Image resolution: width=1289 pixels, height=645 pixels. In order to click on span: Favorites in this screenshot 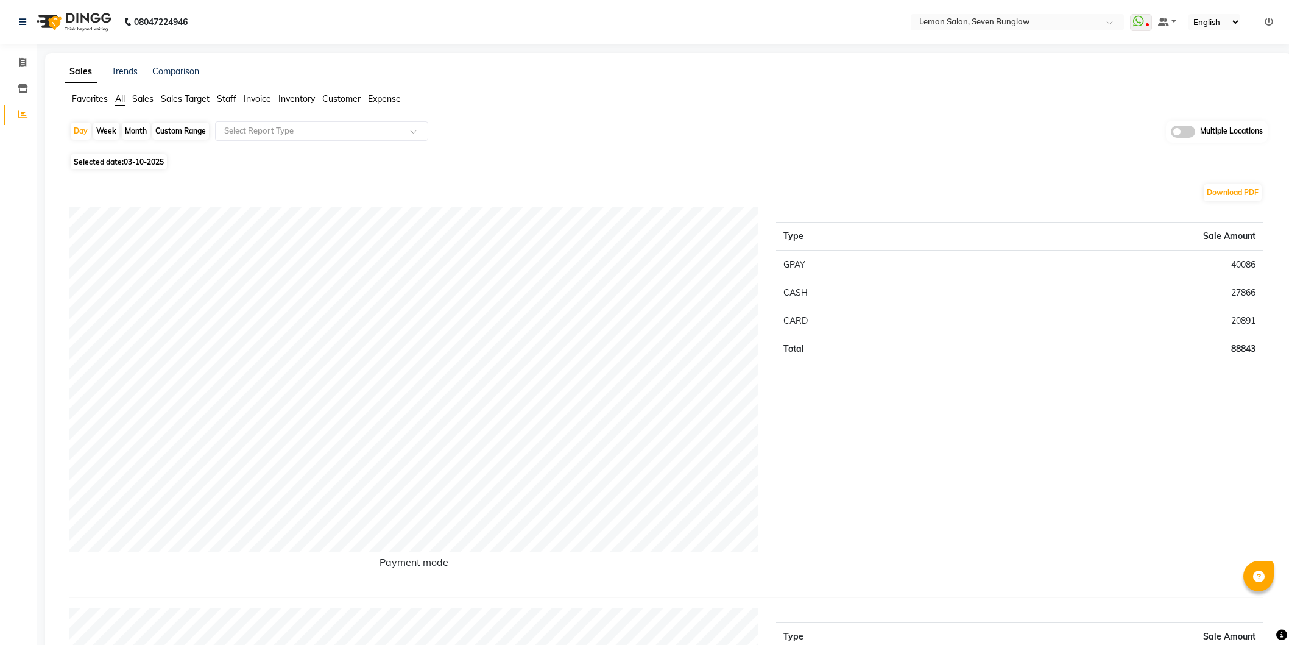, I will do `click(90, 99)`.